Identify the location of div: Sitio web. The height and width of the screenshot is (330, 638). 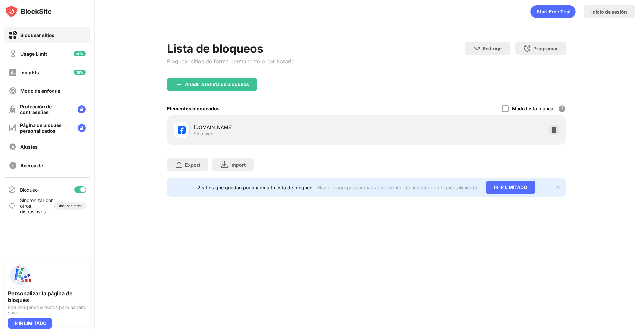
(204, 134).